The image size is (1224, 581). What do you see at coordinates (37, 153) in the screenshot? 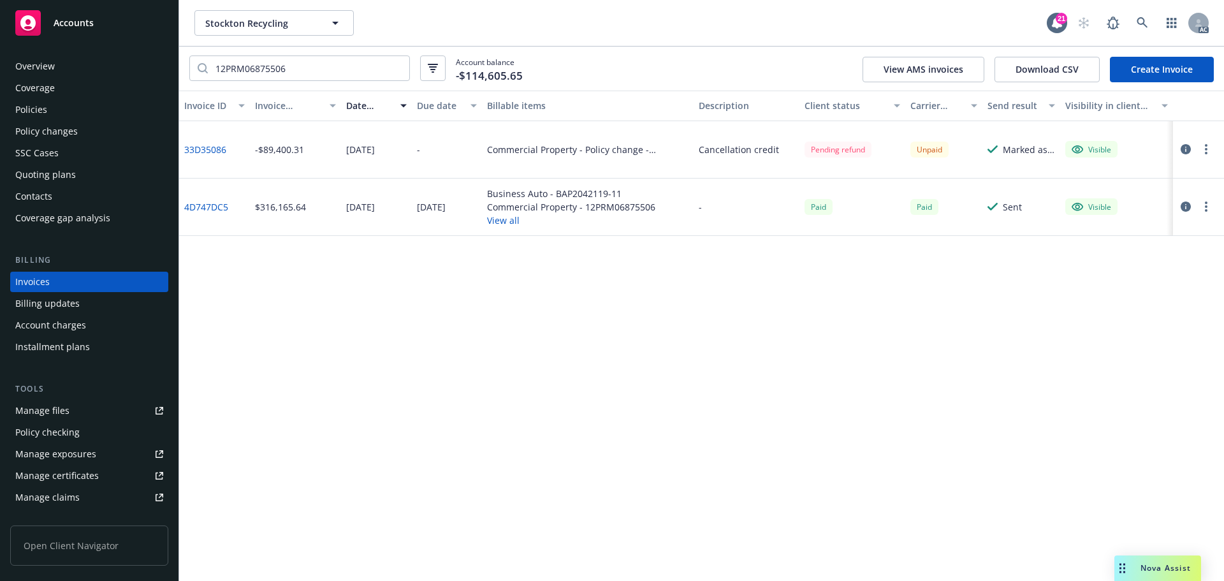
I see `div: SSC Cases` at bounding box center [37, 153].